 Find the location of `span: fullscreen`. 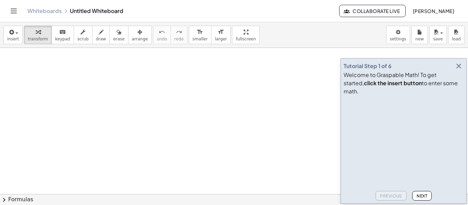

span: fullscreen is located at coordinates (245, 39).